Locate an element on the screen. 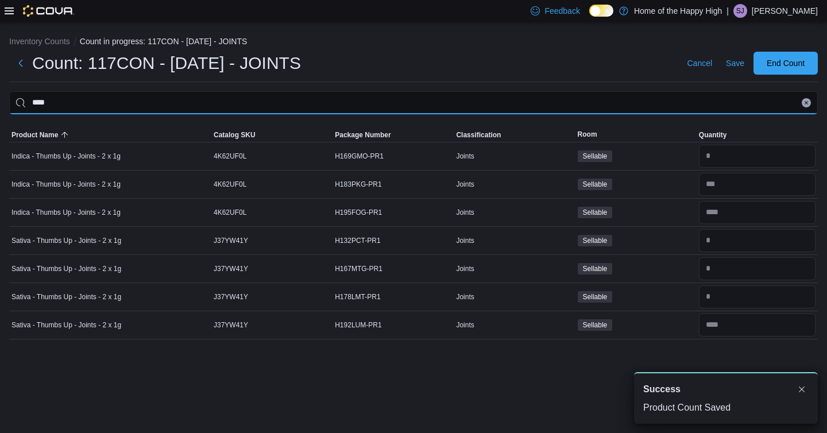  input: This is a search bar. After typing your query, hit enter to filter the results lower in the page. is located at coordinates (414, 103).